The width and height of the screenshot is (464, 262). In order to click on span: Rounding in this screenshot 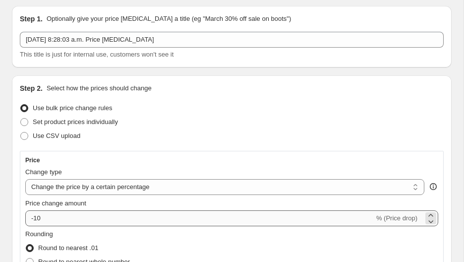, I will do `click(39, 233)`.